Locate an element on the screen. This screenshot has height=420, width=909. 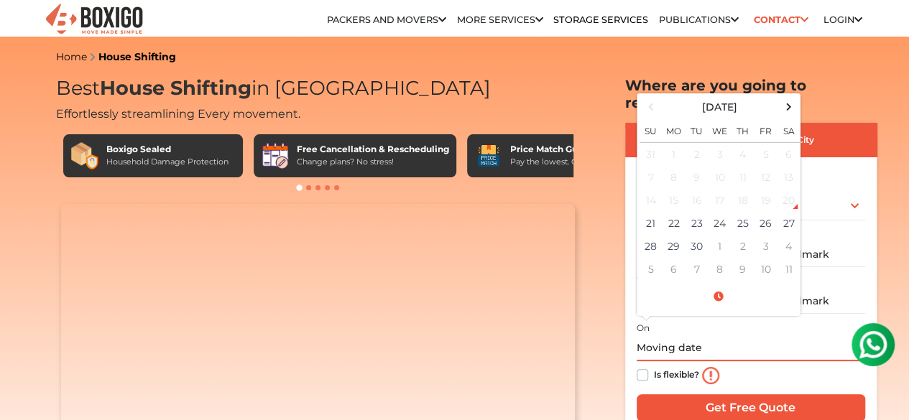
a: Packers and Movers is located at coordinates (387, 19).